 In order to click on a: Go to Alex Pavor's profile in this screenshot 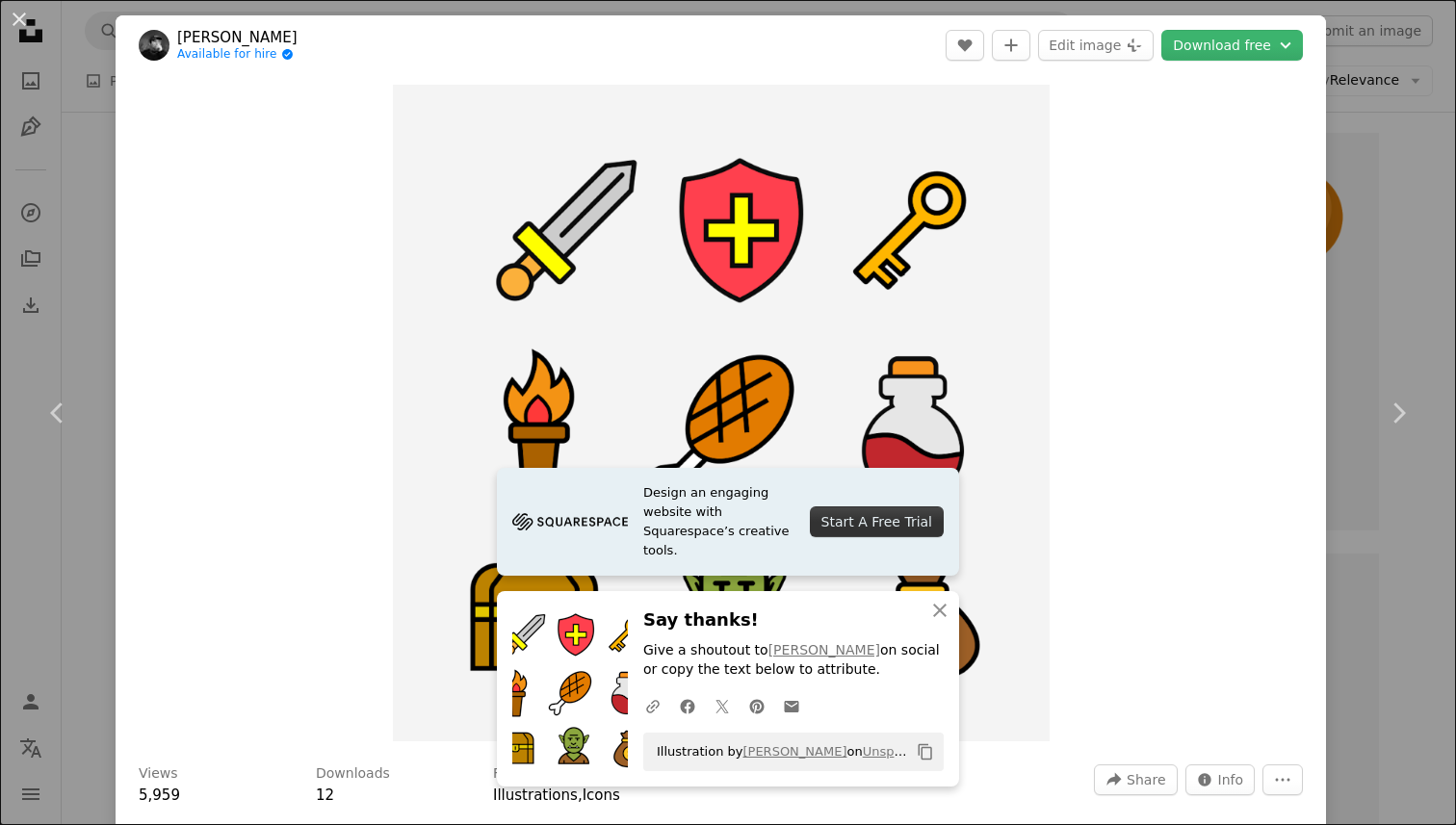, I will do `click(154, 45)`.